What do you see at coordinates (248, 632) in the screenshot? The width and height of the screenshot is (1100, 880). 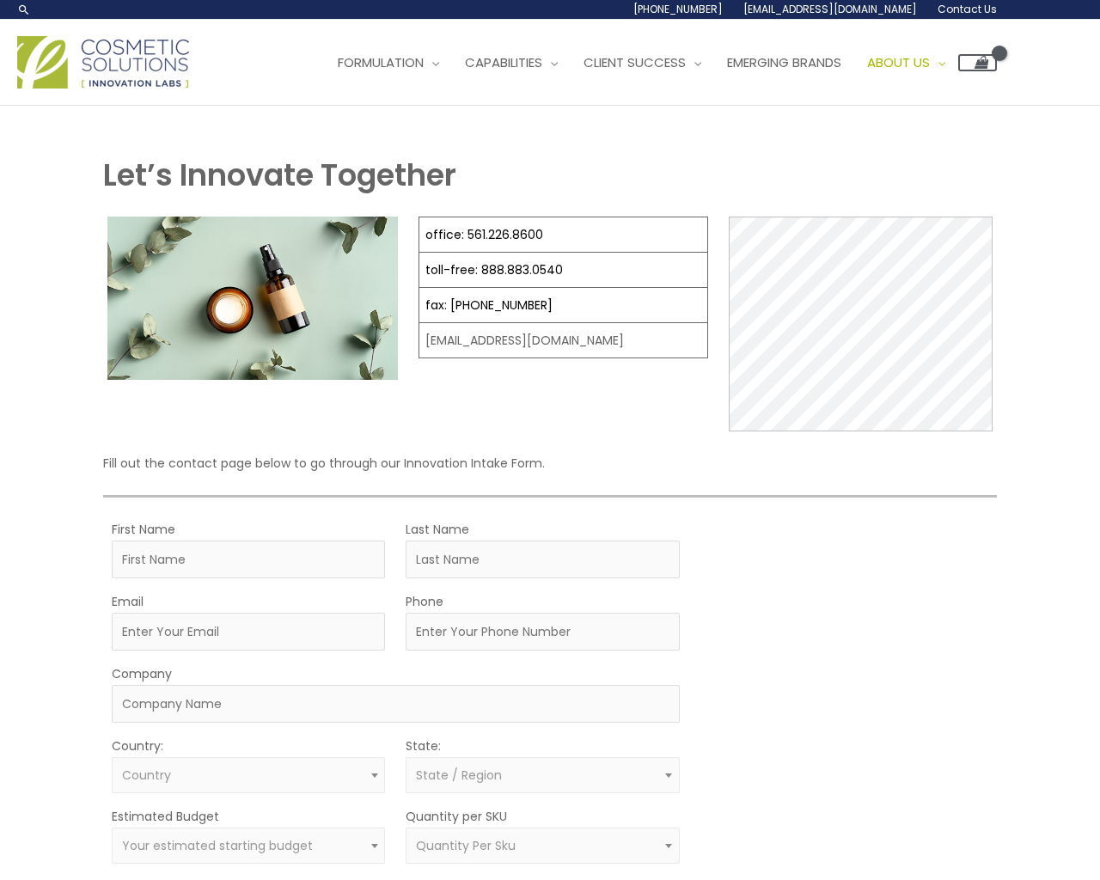 I see `input: Enter Your Email` at bounding box center [248, 632].